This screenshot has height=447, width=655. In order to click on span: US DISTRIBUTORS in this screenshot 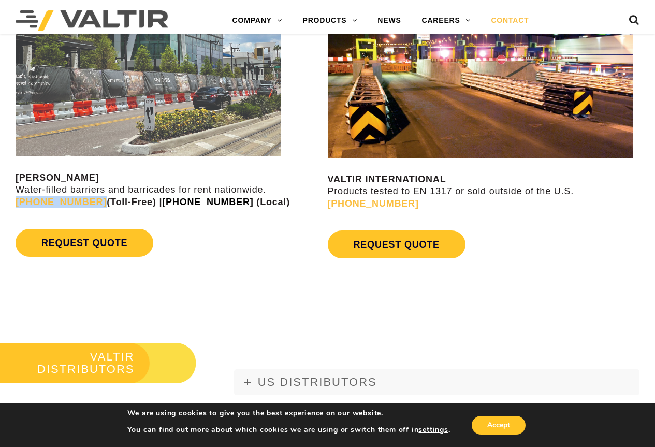, I will do `click(317, 382)`.